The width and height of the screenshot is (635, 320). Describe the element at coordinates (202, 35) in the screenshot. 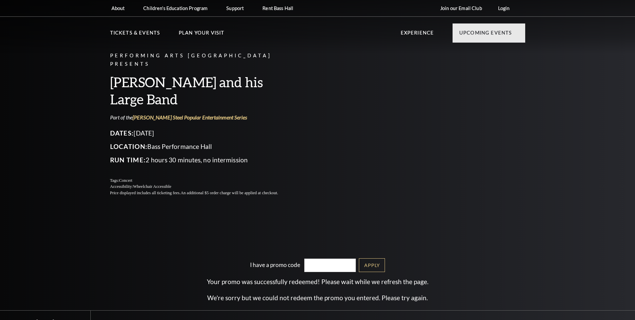

I see `p: Plan Your Visit` at that location.